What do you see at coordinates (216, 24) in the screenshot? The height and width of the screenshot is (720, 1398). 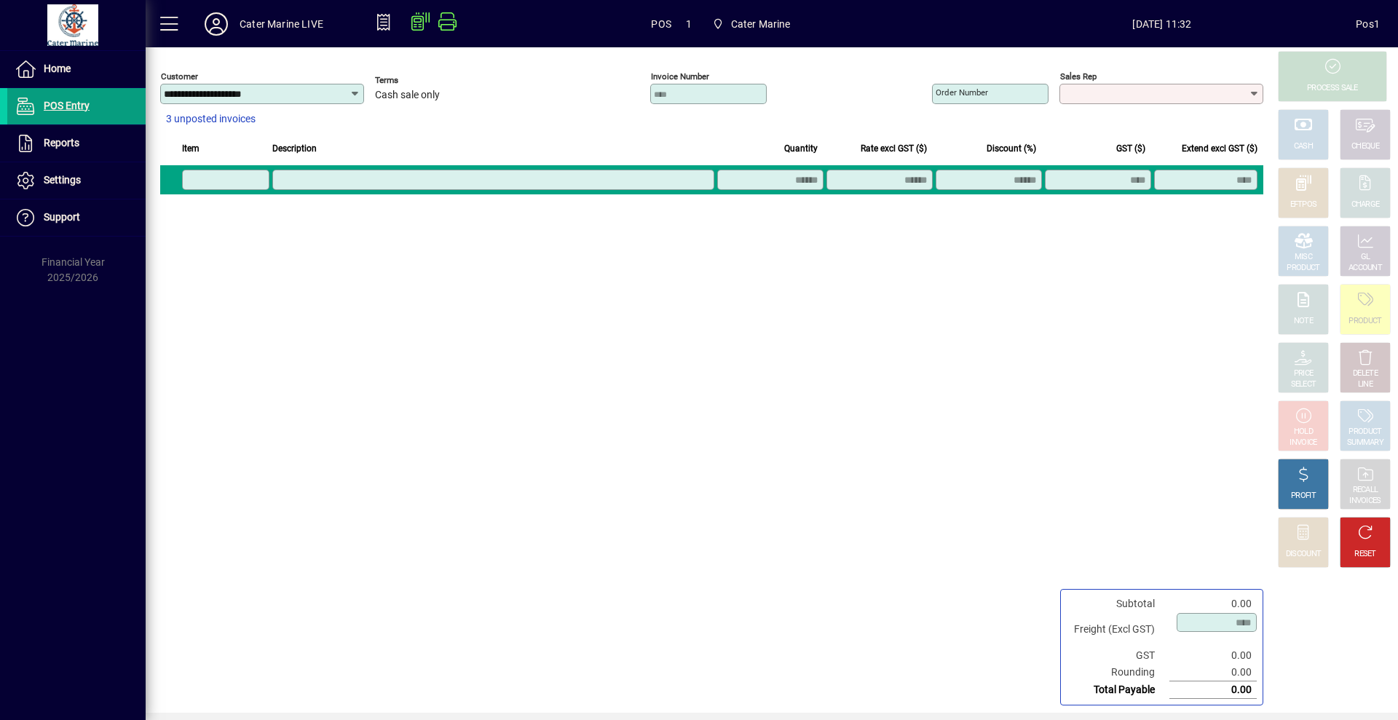 I see `button: Profile` at bounding box center [216, 24].